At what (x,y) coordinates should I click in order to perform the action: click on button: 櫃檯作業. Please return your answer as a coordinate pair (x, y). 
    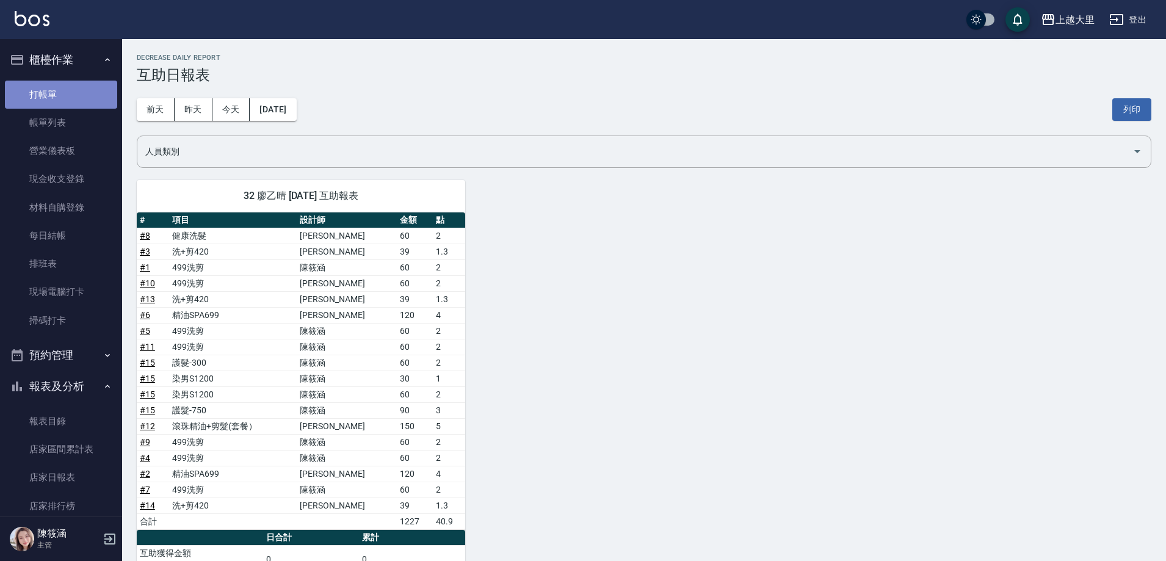
    Looking at the image, I should click on (61, 60).